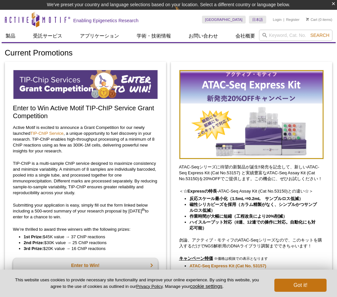 This screenshot has width=337, height=297. Describe the element at coordinates (252, 225) in the screenshot. I see `strong: ハイスループット対応（8連、12連での操作に対応。自動化にも対応可能）` at that location.